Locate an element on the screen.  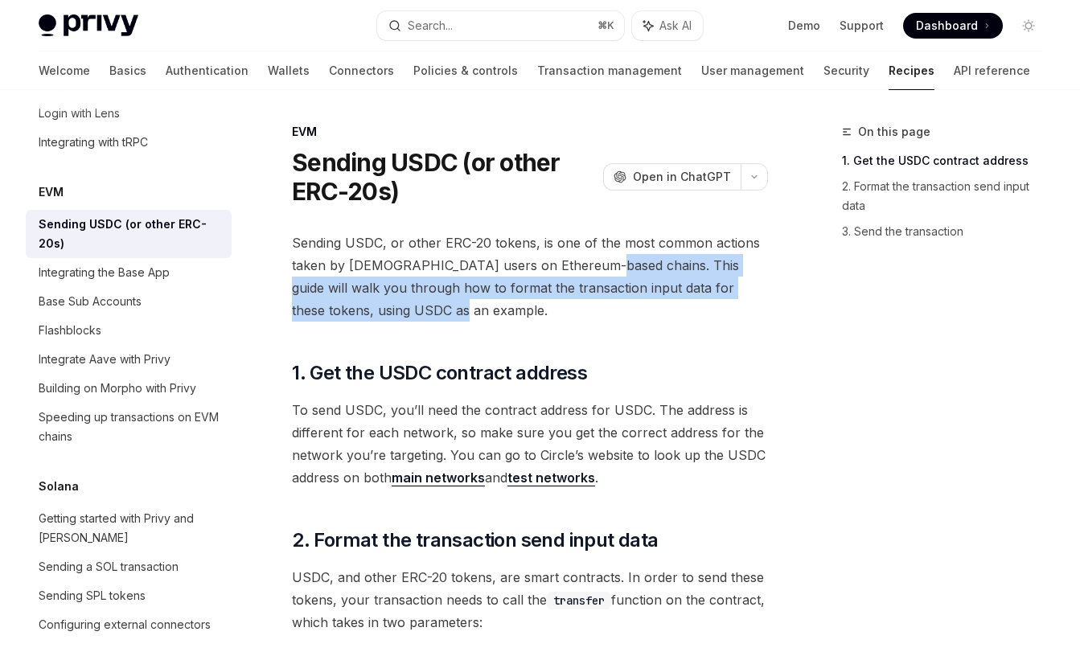
a: Transaction management is located at coordinates (609, 71).